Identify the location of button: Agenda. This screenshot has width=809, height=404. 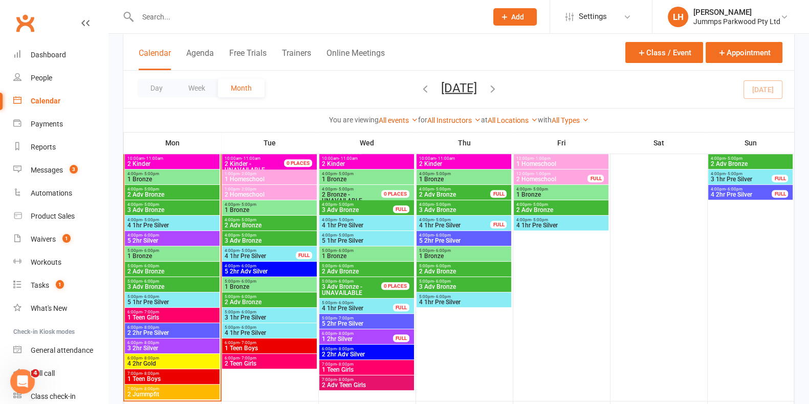
(200, 59).